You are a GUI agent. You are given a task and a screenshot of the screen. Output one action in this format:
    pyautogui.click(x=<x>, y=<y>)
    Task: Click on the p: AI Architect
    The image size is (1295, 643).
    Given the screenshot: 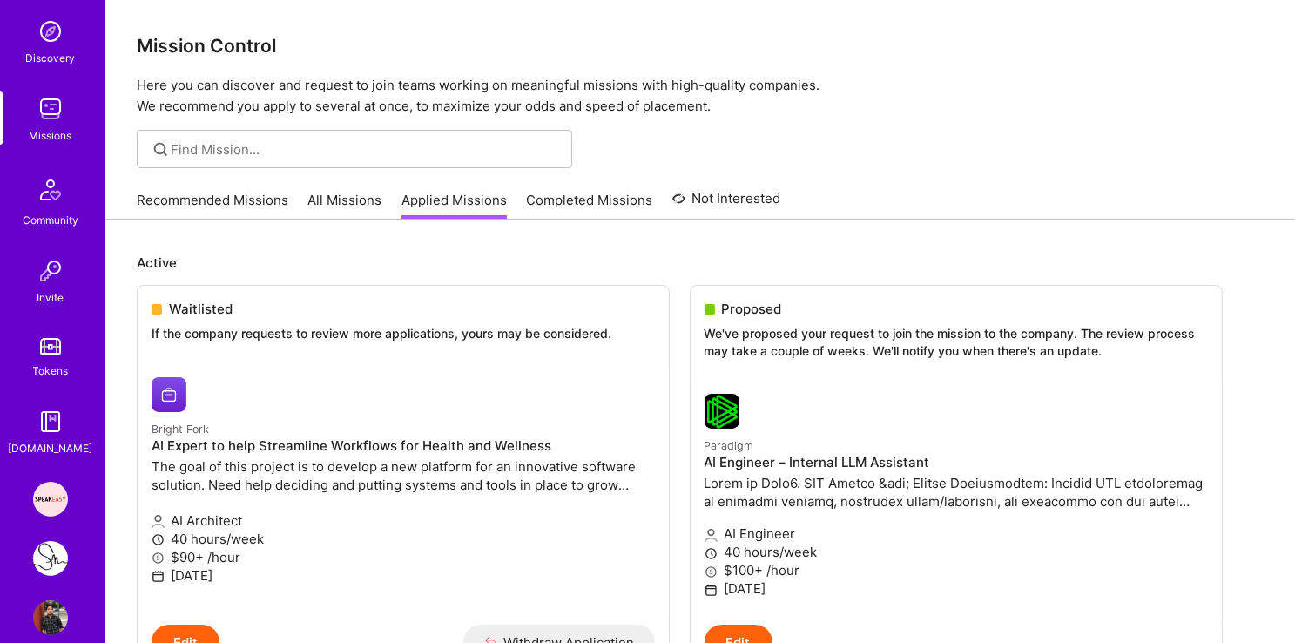 What is the action you would take?
    pyautogui.click(x=403, y=520)
    